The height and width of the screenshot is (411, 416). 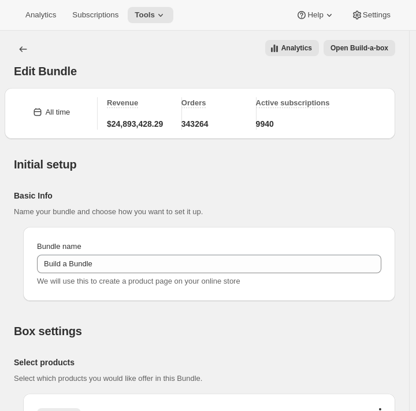 I want to click on h2: Box settings, so click(x=205, y=331).